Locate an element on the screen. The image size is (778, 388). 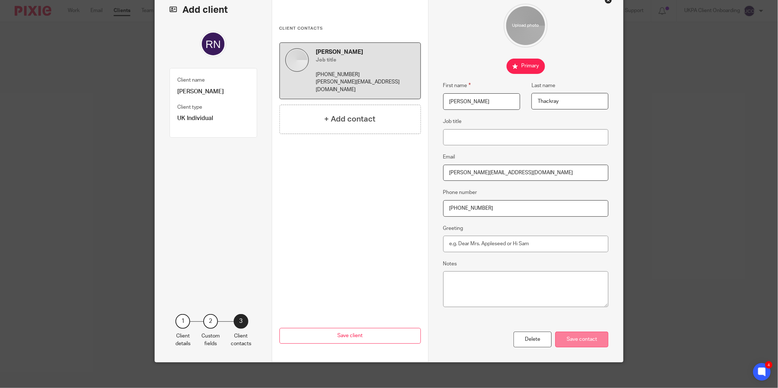
button: Save client is located at coordinates (350, 336).